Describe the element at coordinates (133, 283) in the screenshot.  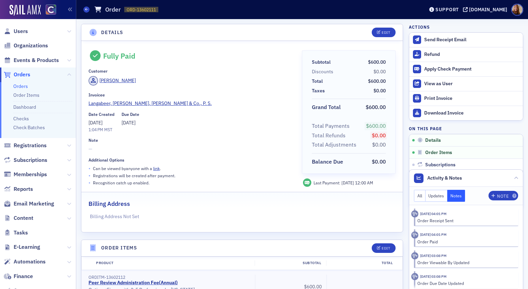
I see `a: Peer Review Administration Fee(Annual)` at that location.